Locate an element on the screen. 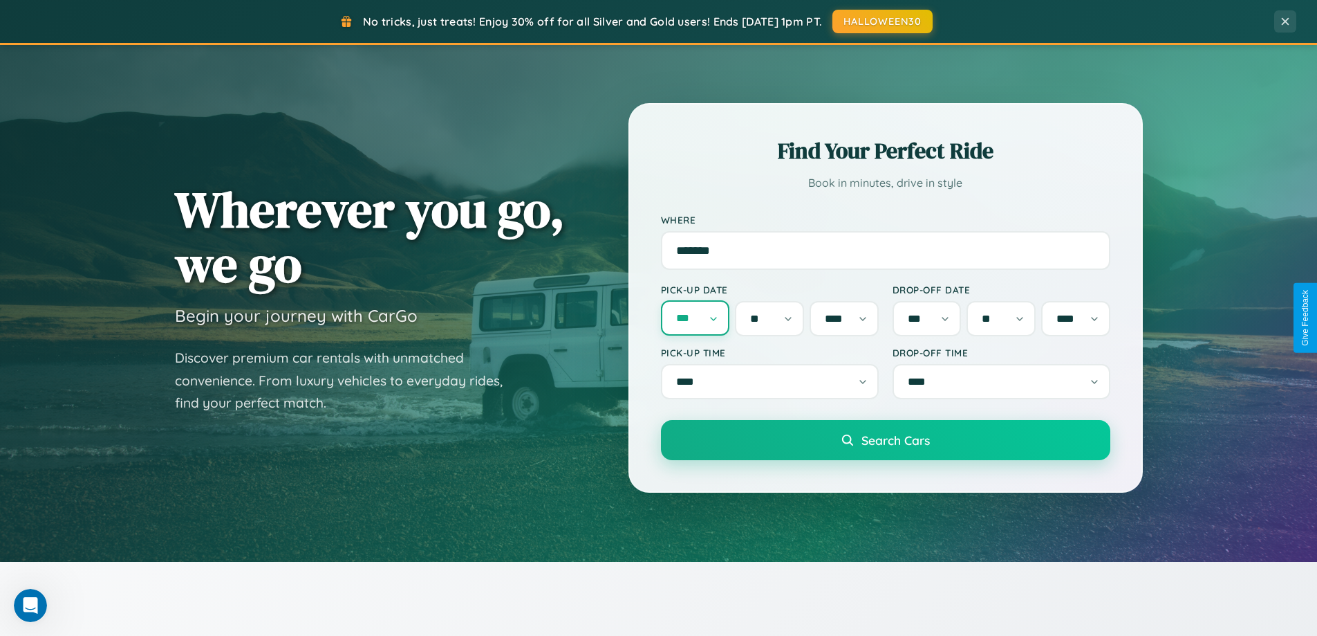 This screenshot has width=1317, height=636. label: Pick-up Date is located at coordinates (770, 289).